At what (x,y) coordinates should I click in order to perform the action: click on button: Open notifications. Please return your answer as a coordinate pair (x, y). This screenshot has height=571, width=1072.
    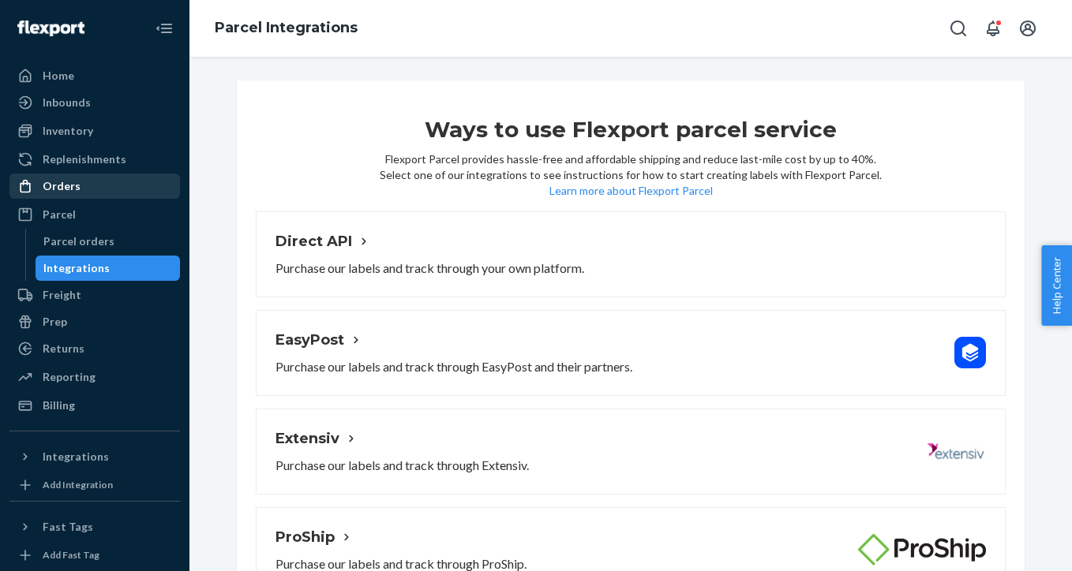
    Looking at the image, I should click on (993, 28).